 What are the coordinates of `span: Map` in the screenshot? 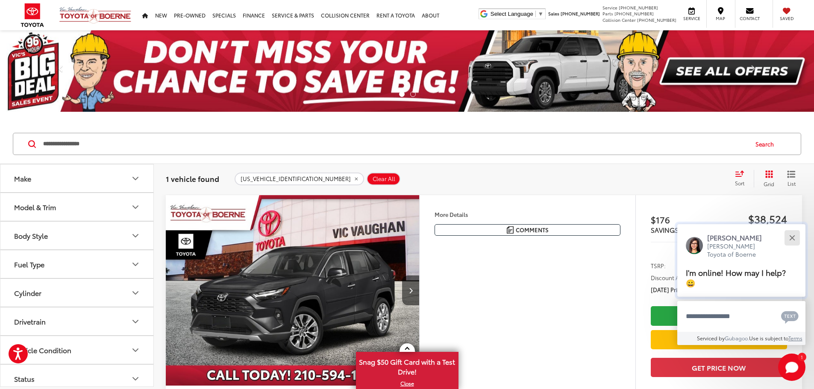 It's located at (721, 18).